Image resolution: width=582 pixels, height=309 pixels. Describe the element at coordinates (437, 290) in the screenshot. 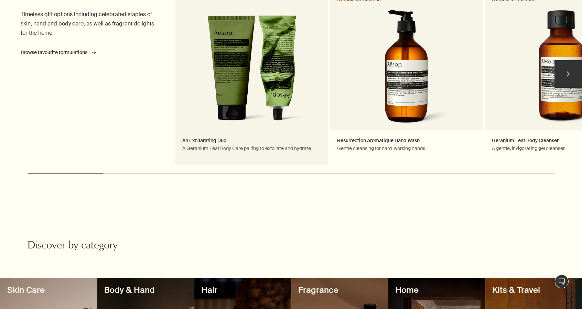

I see `h3: Home` at that location.